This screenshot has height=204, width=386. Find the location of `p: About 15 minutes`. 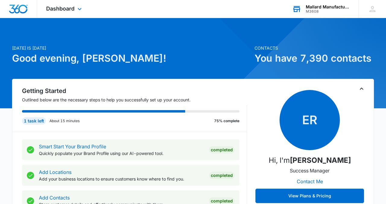

p: About 15 minutes is located at coordinates (65, 121).